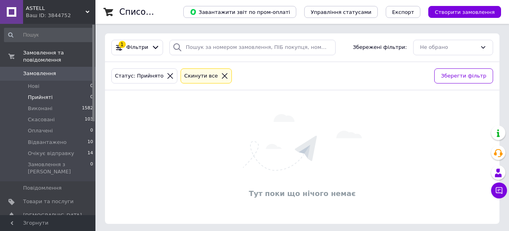 The image size is (509, 231). What do you see at coordinates (47, 142) in the screenshot?
I see `span: Відвантажено` at bounding box center [47, 142].